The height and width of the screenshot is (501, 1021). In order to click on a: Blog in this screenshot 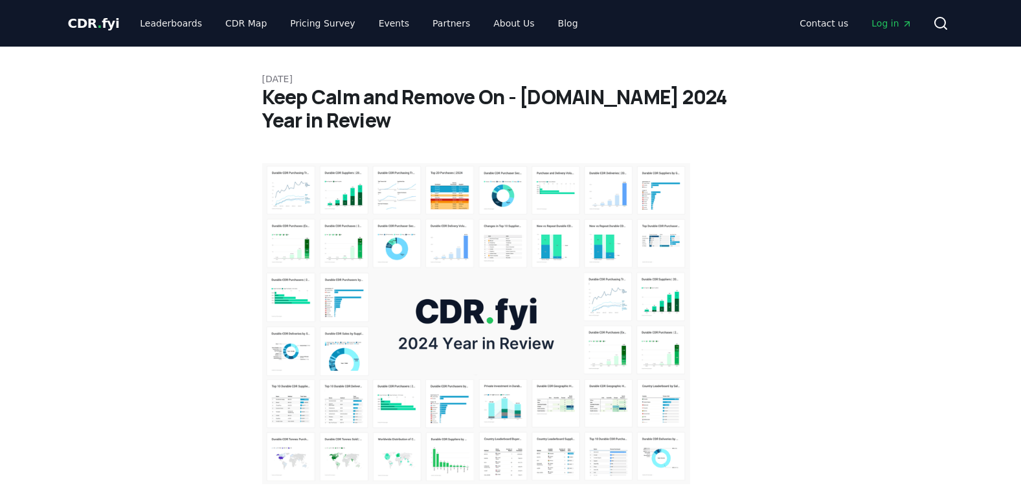, I will do `click(568, 23)`.